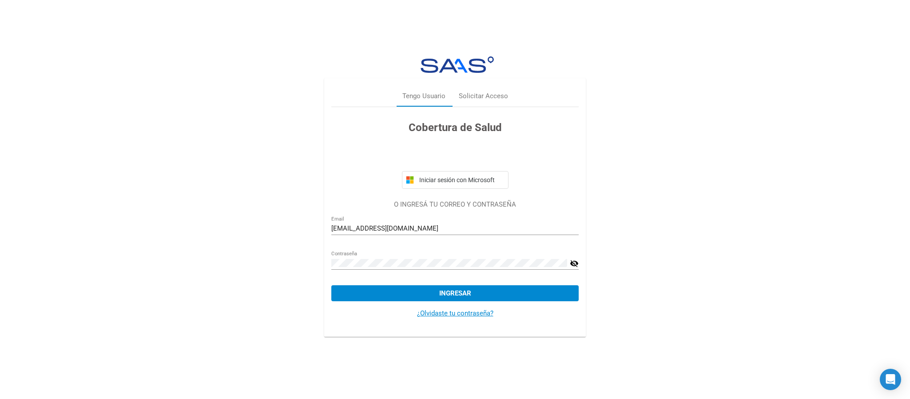 The width and height of the screenshot is (910, 399). Describe the element at coordinates (455, 313) in the screenshot. I see `a: ¿Olvidaste tu contraseña?` at that location.